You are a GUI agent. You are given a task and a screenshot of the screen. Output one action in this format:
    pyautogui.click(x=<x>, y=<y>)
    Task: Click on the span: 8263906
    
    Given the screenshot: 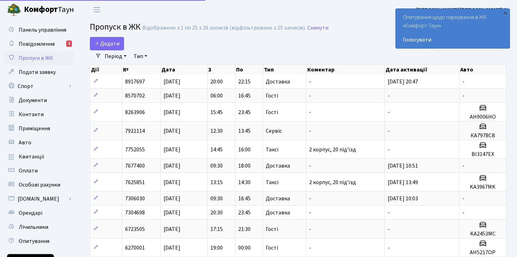 What is the action you would take?
    pyautogui.click(x=135, y=112)
    